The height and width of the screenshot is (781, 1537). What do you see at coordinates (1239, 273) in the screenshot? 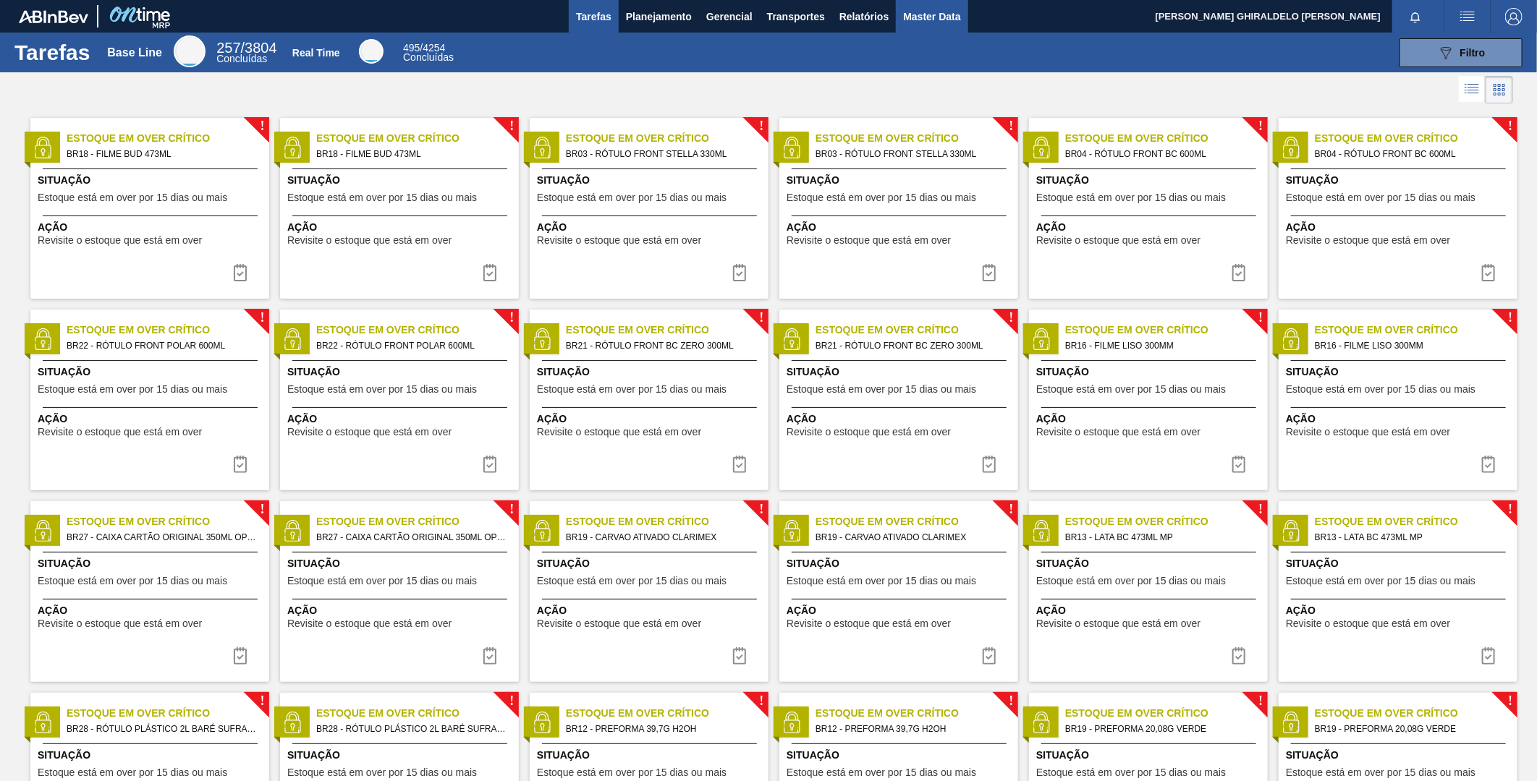
I see `div: Completar tarefa: 30219411` at bounding box center [1239, 273].